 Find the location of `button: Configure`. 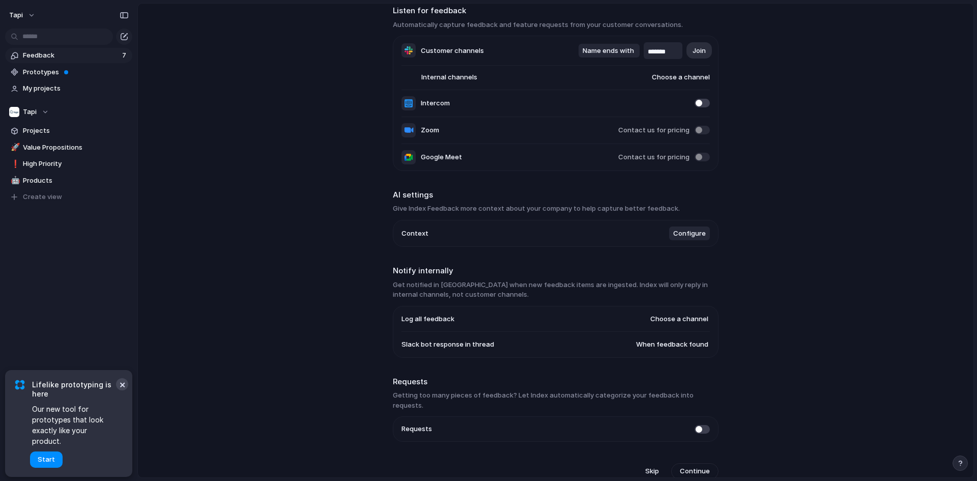

button: Configure is located at coordinates (689, 234).